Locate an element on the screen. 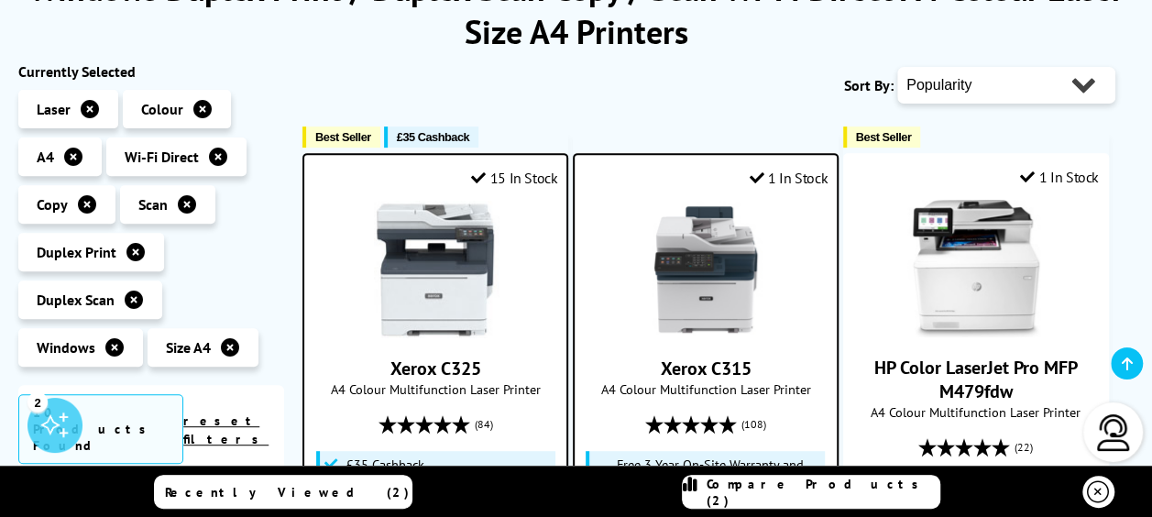 This screenshot has width=1152, height=517. span: Size A4 is located at coordinates (188, 347).